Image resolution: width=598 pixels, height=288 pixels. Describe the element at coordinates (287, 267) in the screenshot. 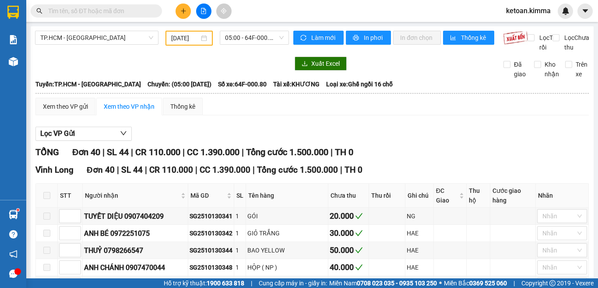

I see `div: HỘP ( NP )` at that location.